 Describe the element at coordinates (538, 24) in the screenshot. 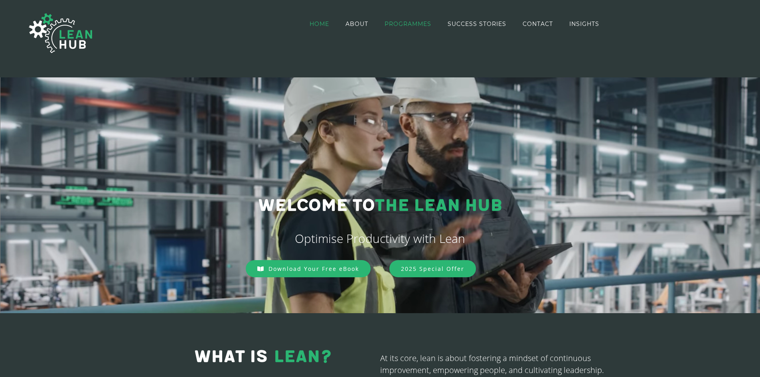

I see `span: CONTACT` at that location.